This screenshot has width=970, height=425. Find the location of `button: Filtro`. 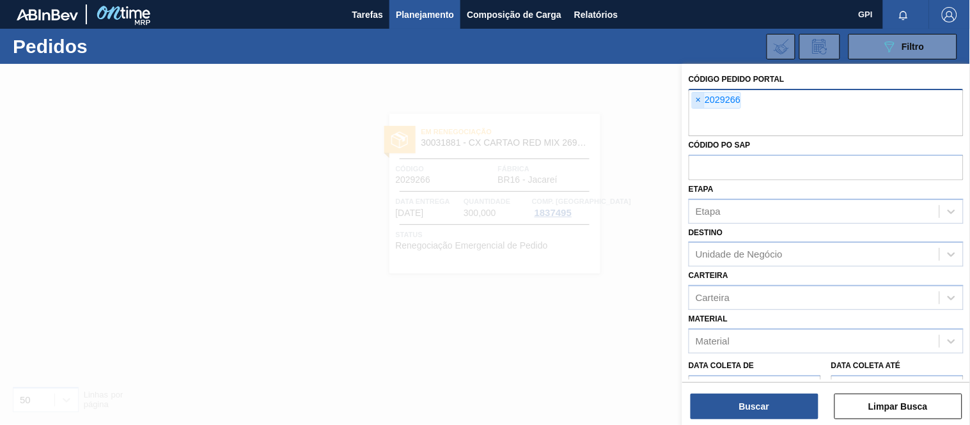

button: Filtro is located at coordinates (903, 47).